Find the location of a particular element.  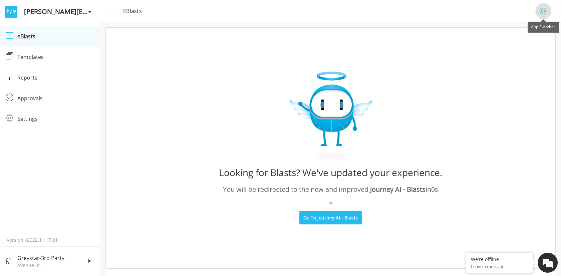

span: We are offline. Please leave us a message. is located at coordinates (65, 118).